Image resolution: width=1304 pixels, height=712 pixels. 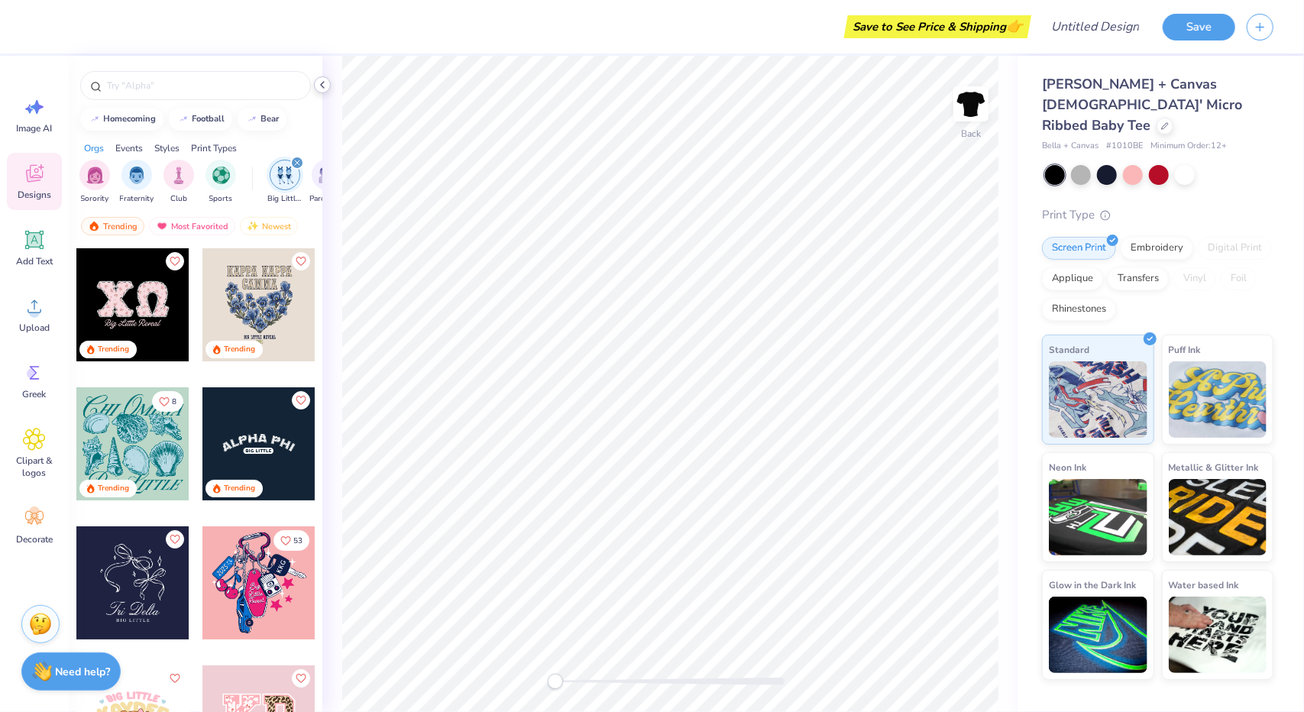 What do you see at coordinates (129, 148) in the screenshot?
I see `div: Events` at bounding box center [129, 148].